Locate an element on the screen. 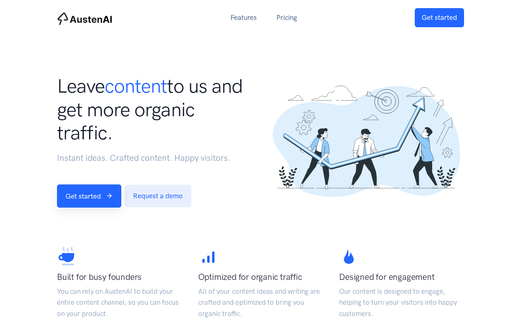 This screenshot has height=325, width=521. img: AustenAI Home is located at coordinates (85, 19).